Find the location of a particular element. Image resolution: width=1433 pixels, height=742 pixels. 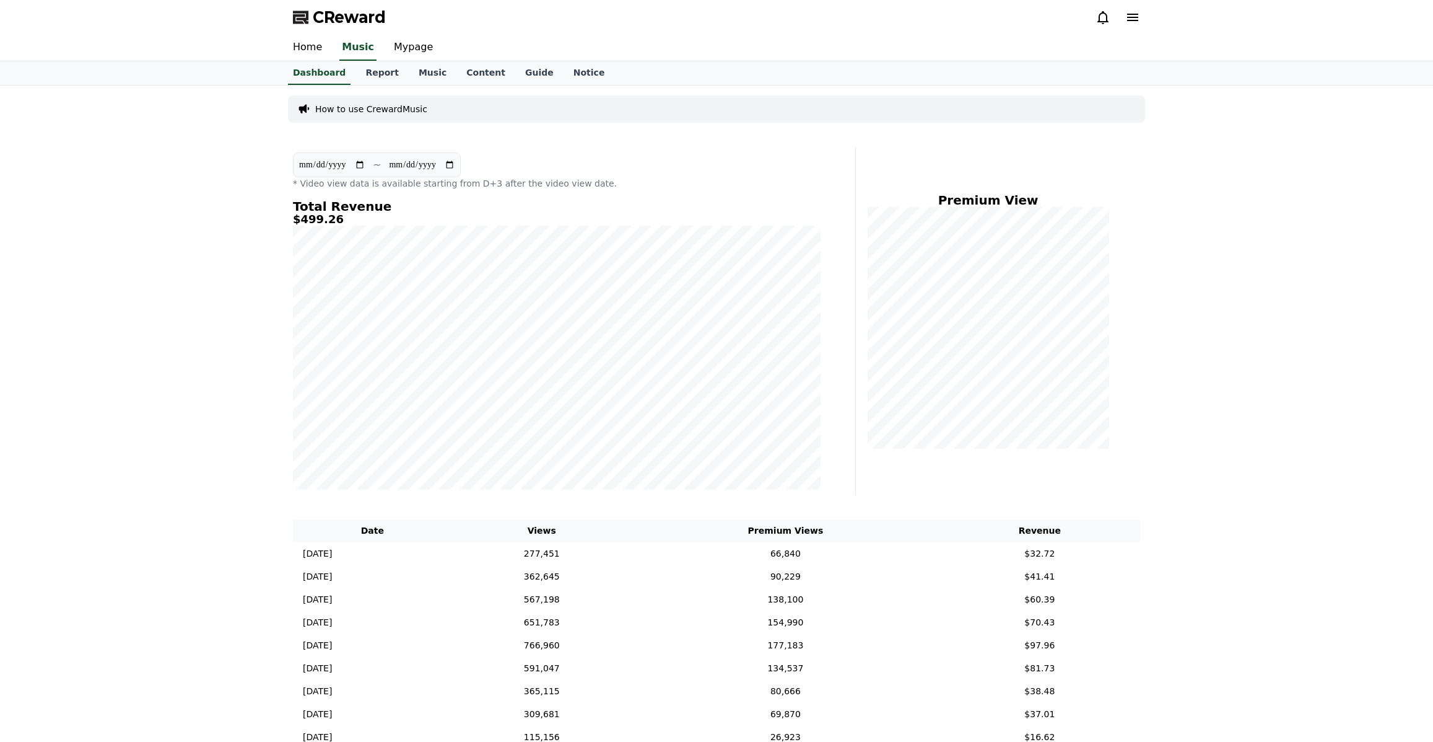

td: 766,960 is located at coordinates (542, 645).